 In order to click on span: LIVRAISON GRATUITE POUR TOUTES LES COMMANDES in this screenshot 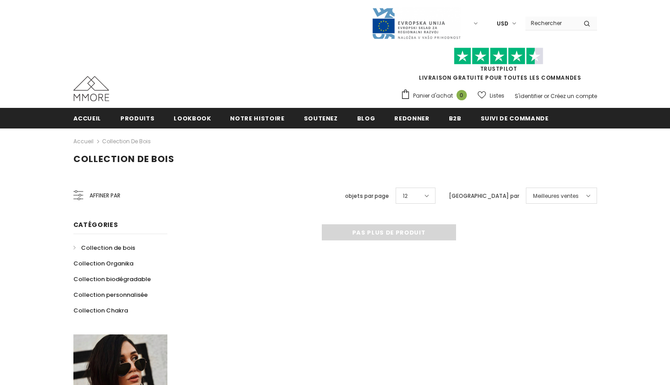, I will do `click(499, 66)`.